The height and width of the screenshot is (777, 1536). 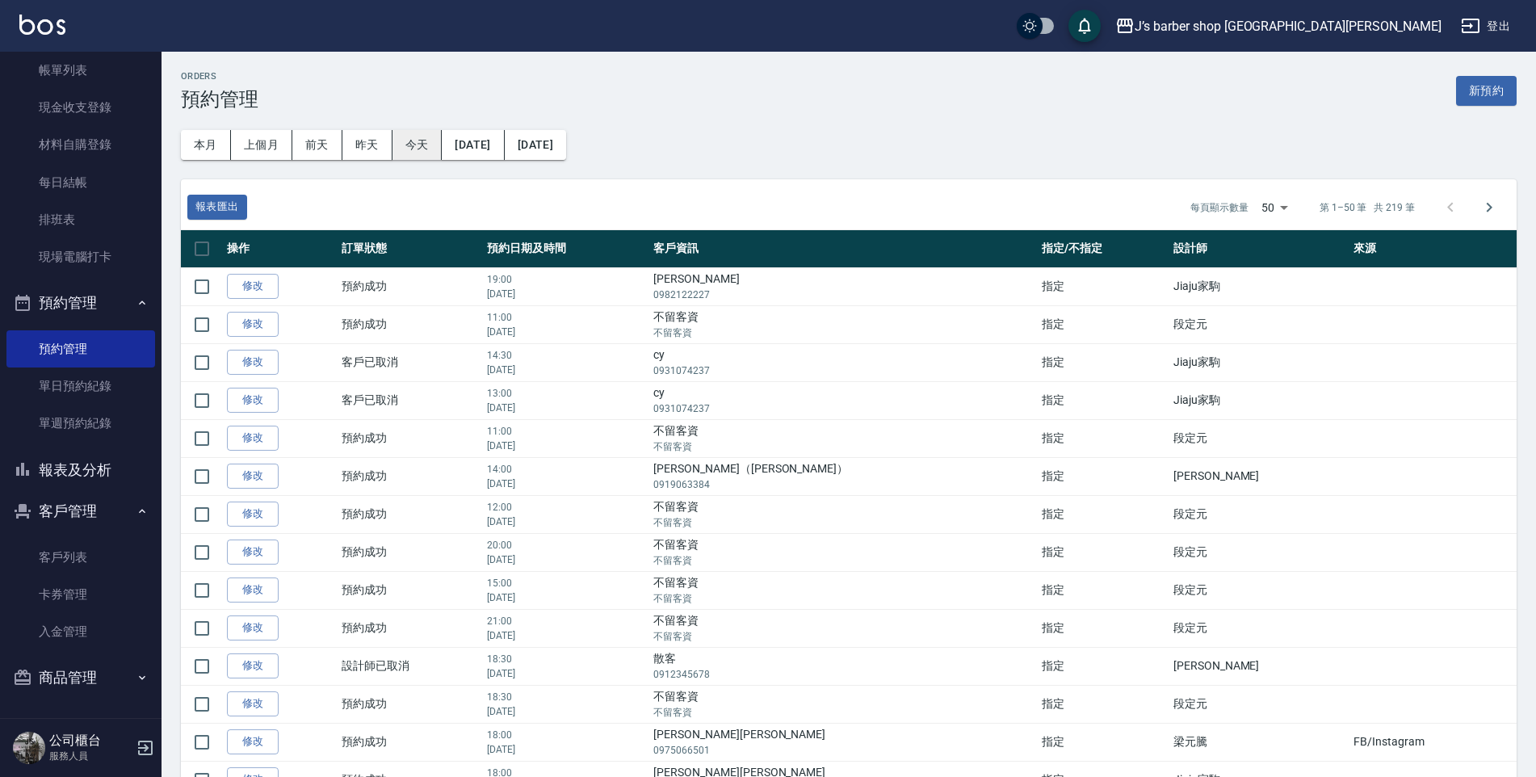 What do you see at coordinates (90, 740) in the screenshot?
I see `h5: 公司櫃台` at bounding box center [90, 740].